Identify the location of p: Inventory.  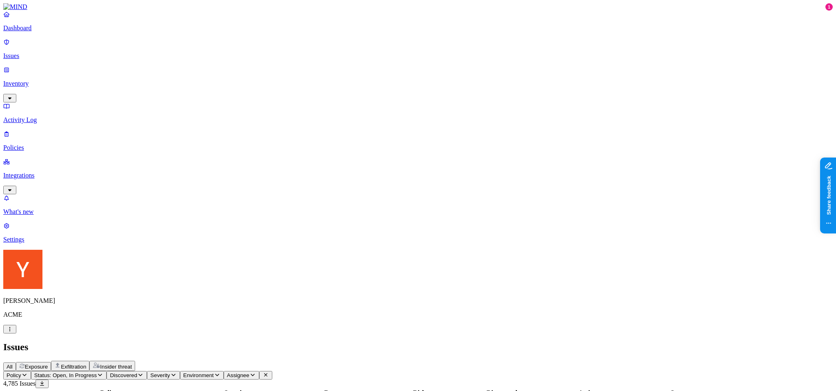
(418, 84).